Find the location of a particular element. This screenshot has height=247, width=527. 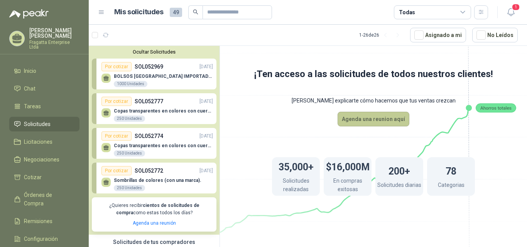

button: Asignado a mi is located at coordinates (438, 35).